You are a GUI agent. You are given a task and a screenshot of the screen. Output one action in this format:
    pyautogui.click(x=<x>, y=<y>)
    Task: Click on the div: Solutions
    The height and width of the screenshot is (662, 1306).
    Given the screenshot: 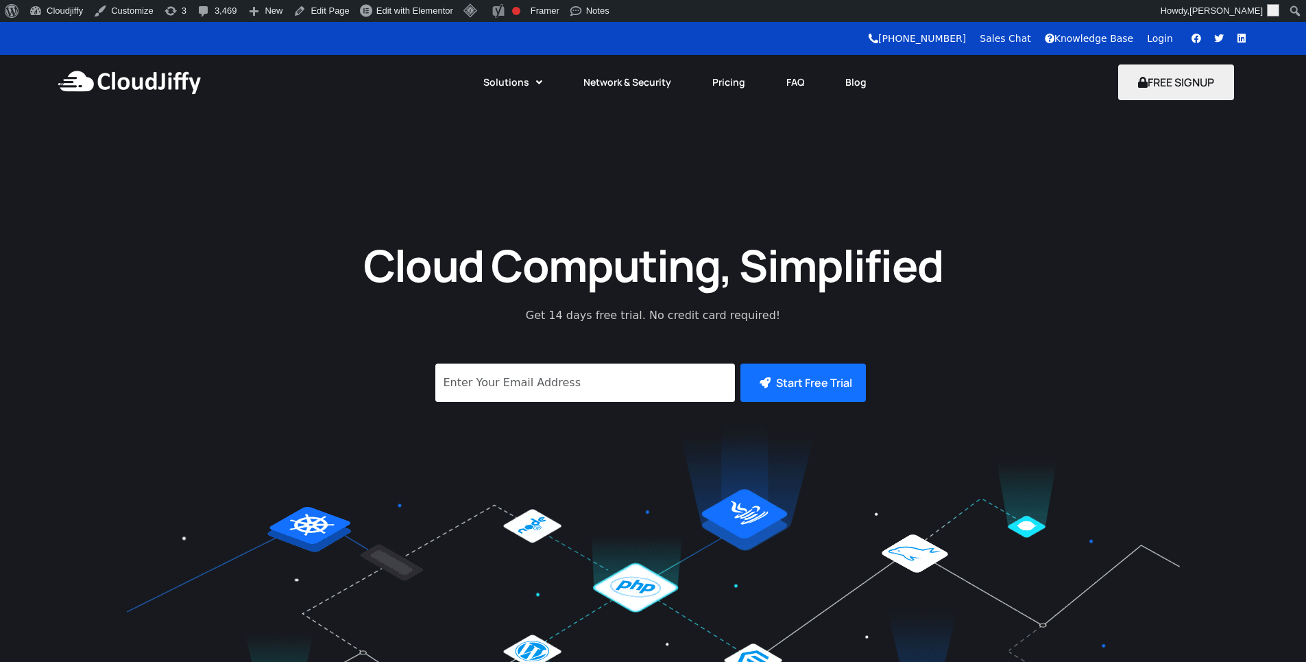 What is the action you would take?
    pyautogui.click(x=513, y=82)
    